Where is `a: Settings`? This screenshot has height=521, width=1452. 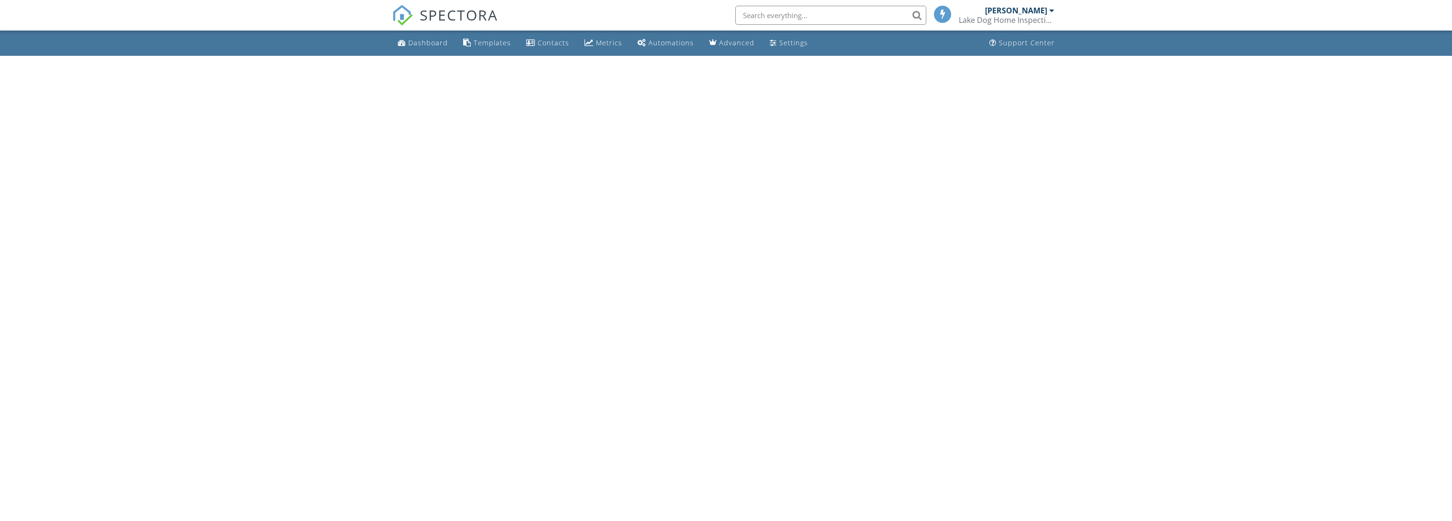
a: Settings is located at coordinates (789, 43).